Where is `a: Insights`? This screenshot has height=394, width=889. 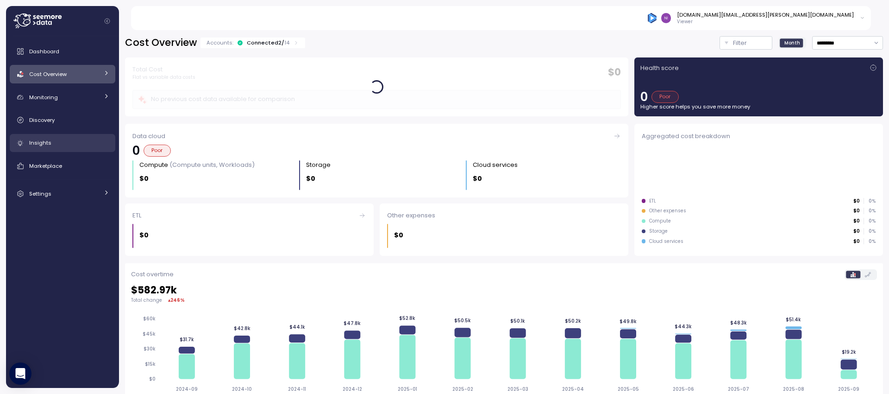 a: Insights is located at coordinates (63, 143).